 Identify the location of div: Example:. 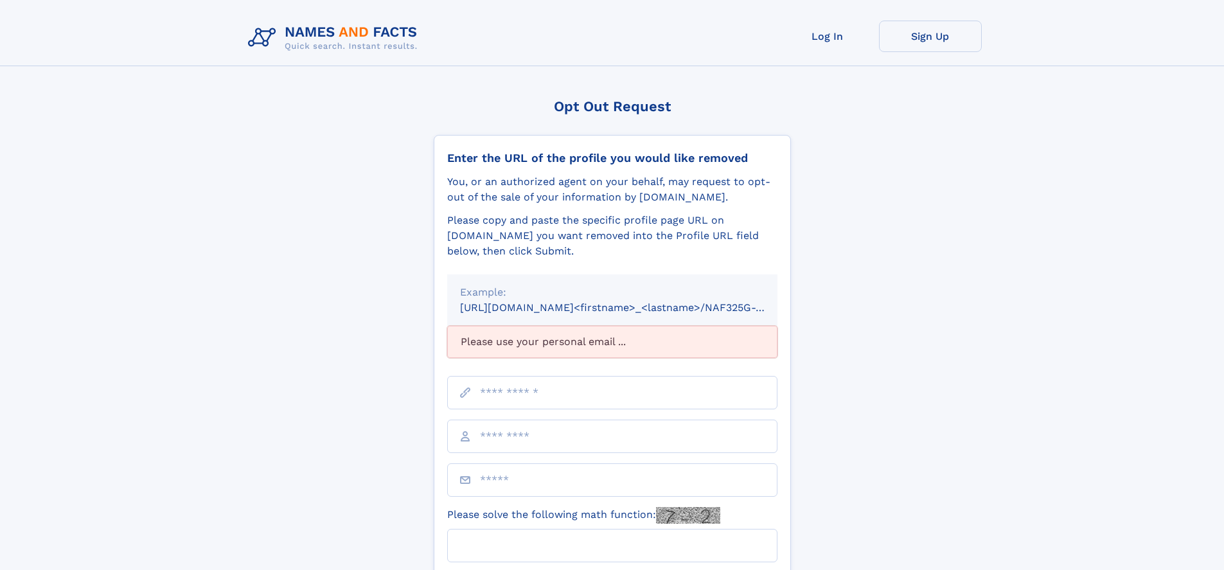
(612, 292).